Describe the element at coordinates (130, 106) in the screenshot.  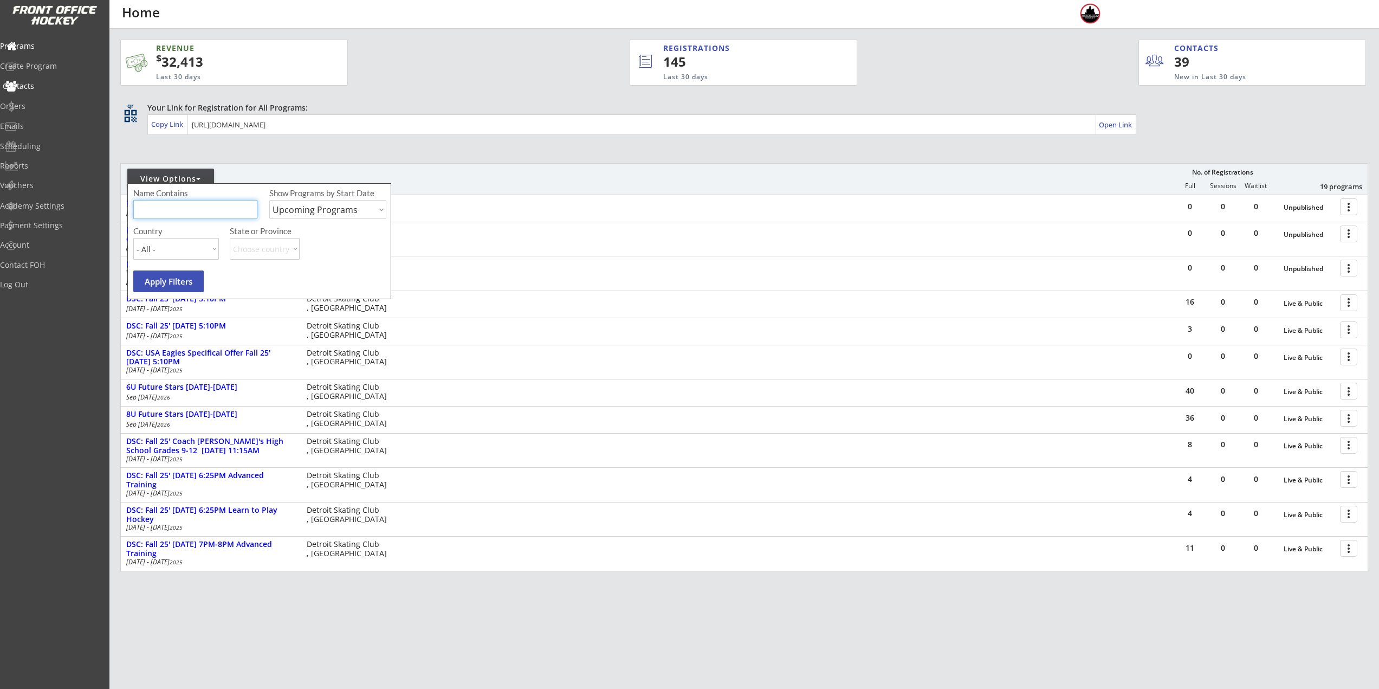
I see `div: qr` at that location.